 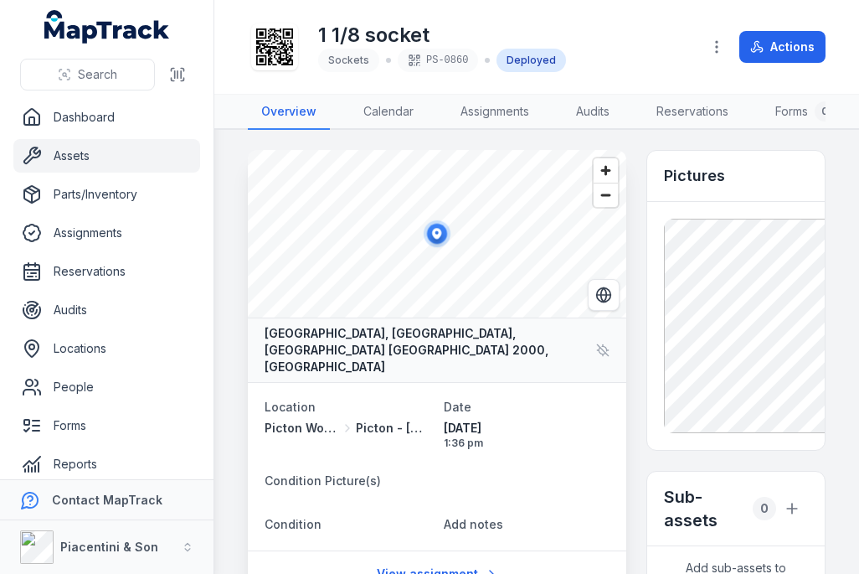 I want to click on a: Overview, so click(x=289, y=112).